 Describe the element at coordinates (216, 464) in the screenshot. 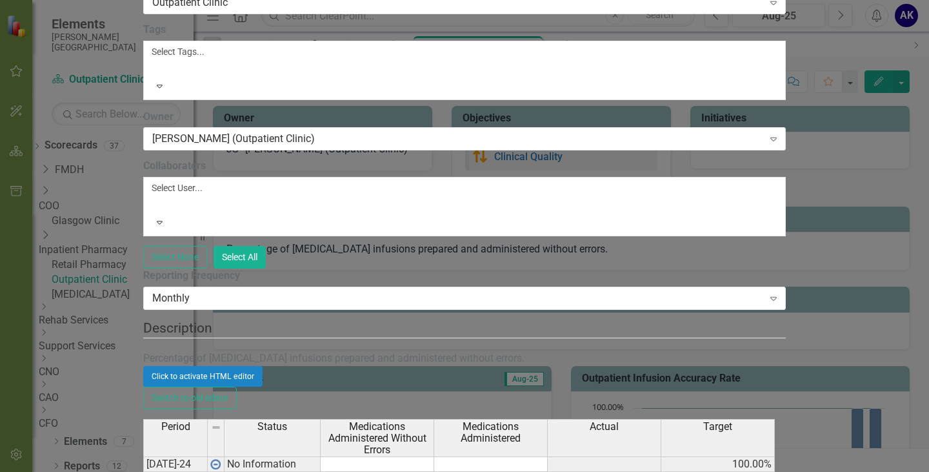

I see `img: wPkqUstsMhMTgAAAABJRU5ErkJggg==` at that location.